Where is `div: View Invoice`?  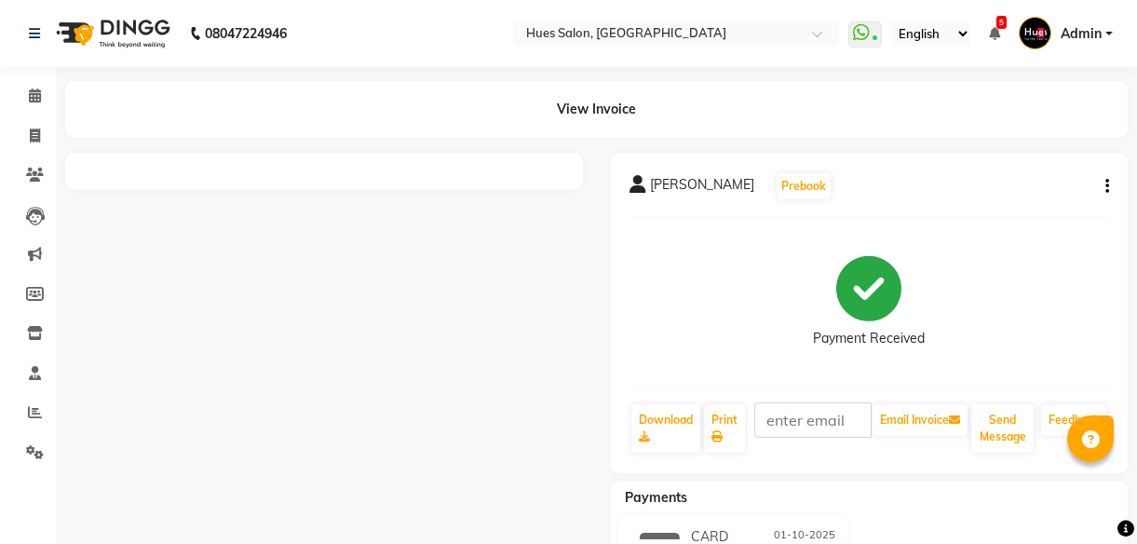 div: View Invoice is located at coordinates (596, 109).